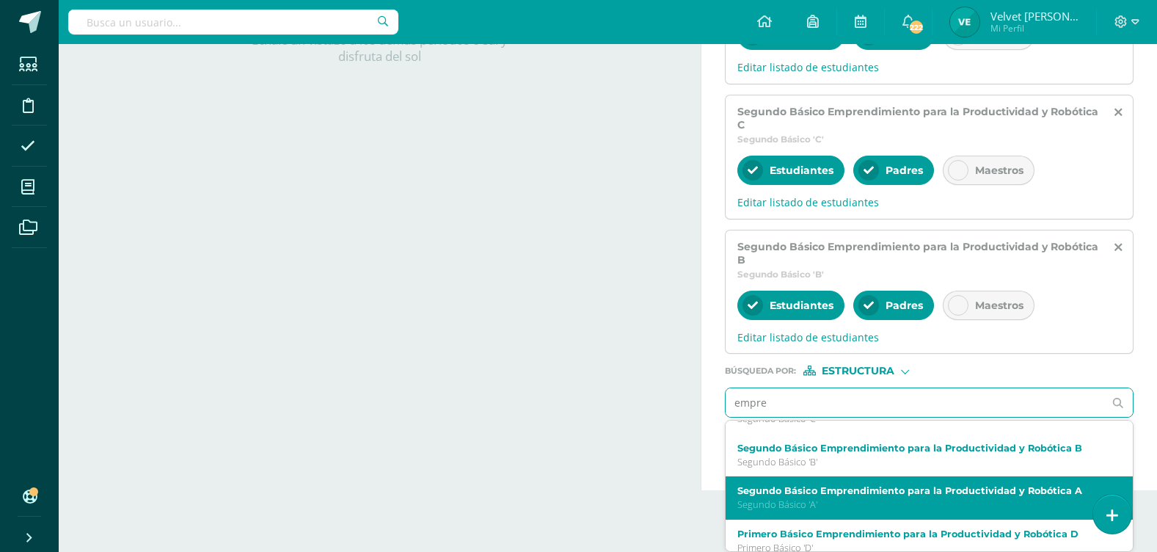 The width and height of the screenshot is (1157, 552). What do you see at coordinates (921, 490) in the screenshot?
I see `label: Segundo Básico Emprendimiento para la Productividad y Robótica A` at bounding box center [921, 490].